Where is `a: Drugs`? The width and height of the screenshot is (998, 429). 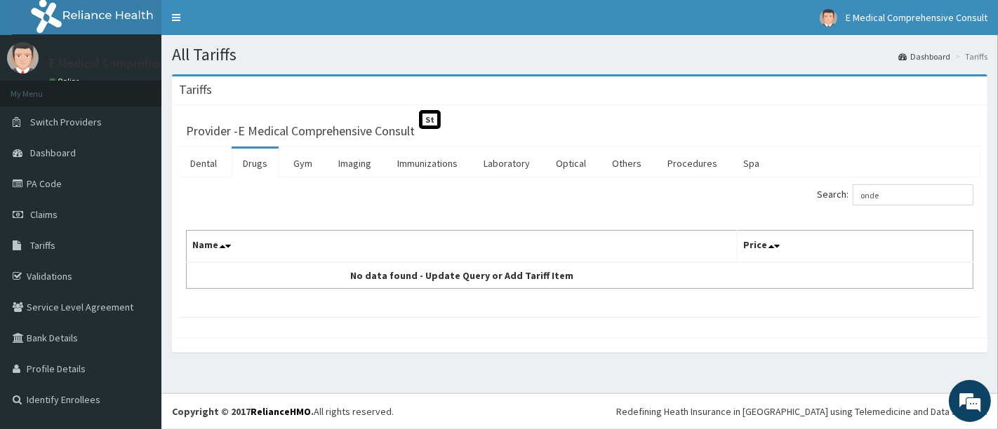 a: Drugs is located at coordinates (255, 163).